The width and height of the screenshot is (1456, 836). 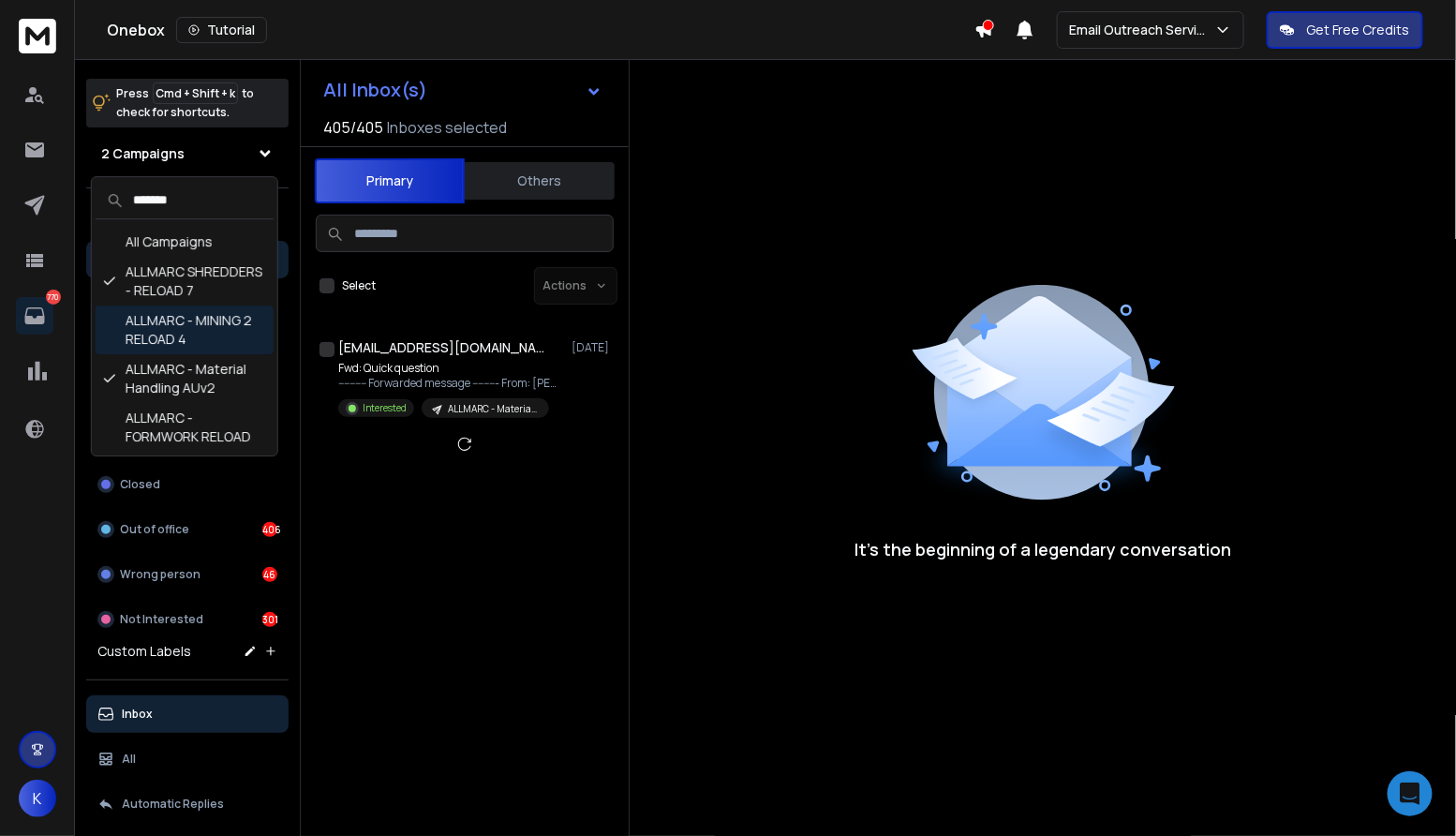 I want to click on span: 405 / 405, so click(x=354, y=127).